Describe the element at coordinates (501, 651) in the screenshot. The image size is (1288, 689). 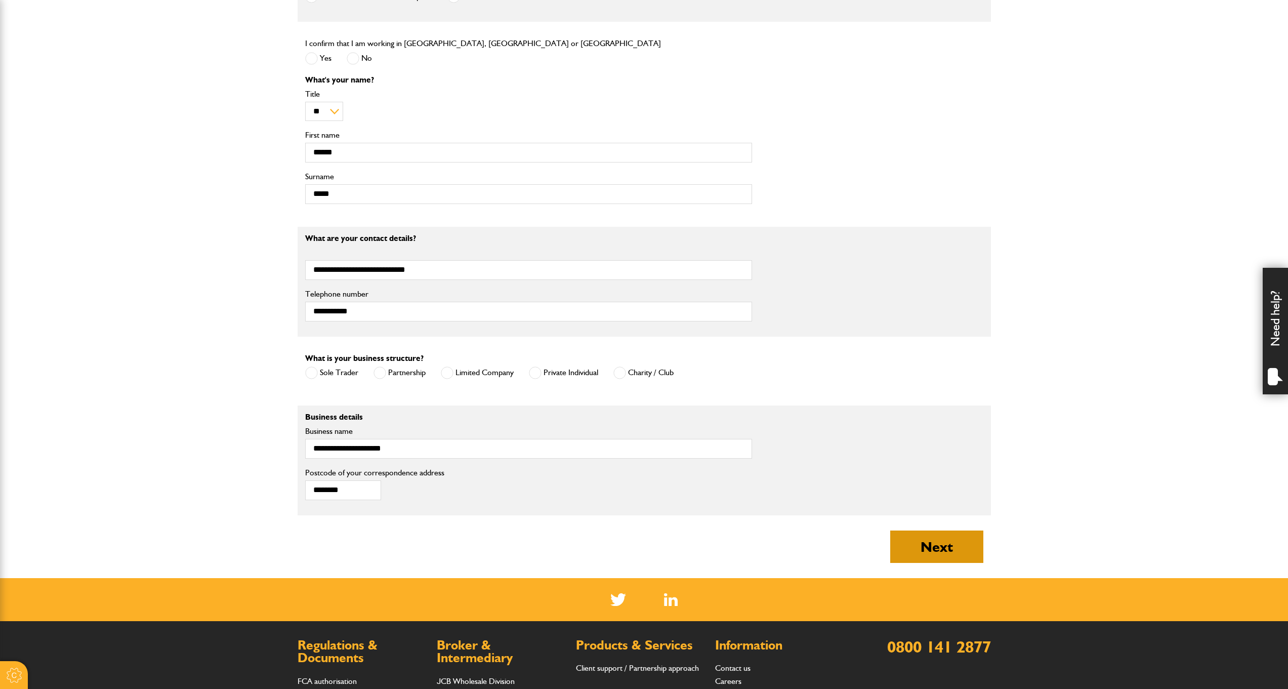
I see `h2: Broker & Intermediary` at that location.